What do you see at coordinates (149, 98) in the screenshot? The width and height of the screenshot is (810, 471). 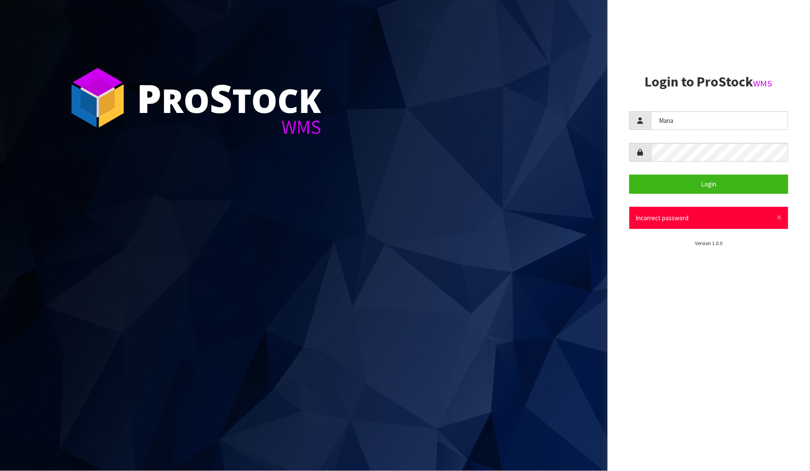 I see `span: P` at bounding box center [149, 98].